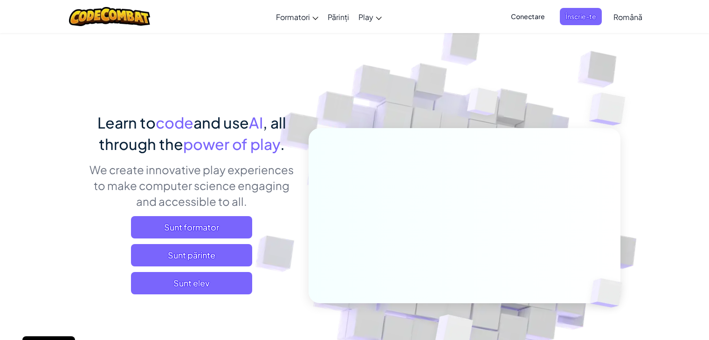  Describe the element at coordinates (370, 17) in the screenshot. I see `a: Play` at that location.